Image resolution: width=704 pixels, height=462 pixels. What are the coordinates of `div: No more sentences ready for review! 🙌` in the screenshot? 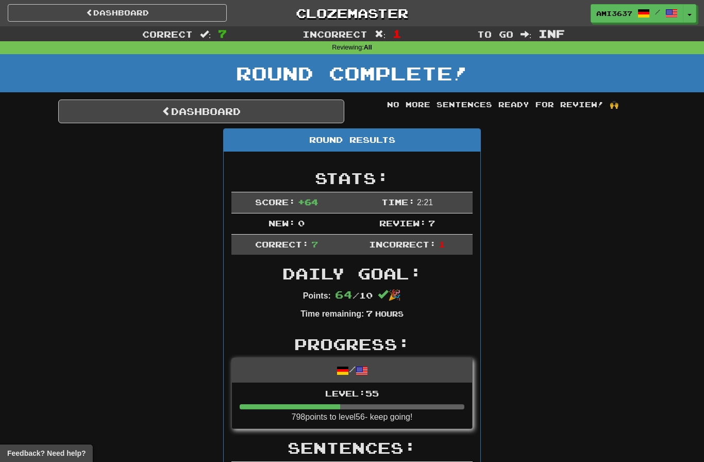 It's located at (503, 105).